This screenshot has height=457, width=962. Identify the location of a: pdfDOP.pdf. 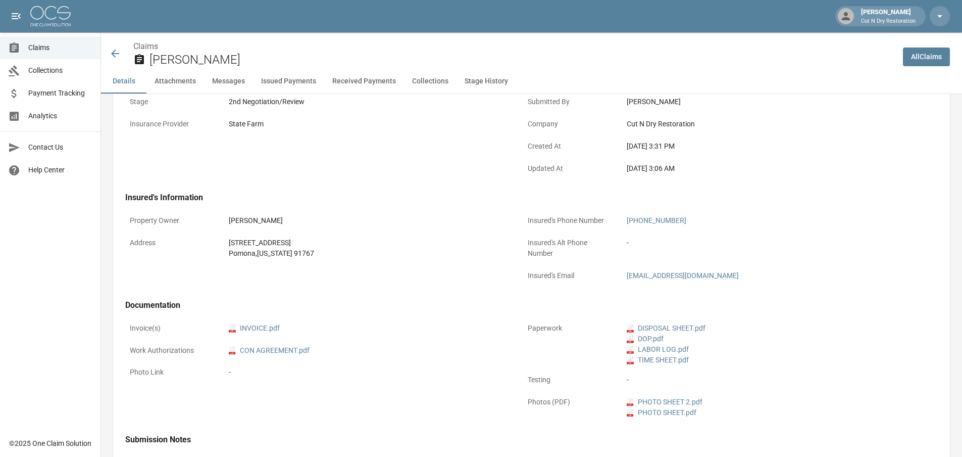
(645, 338).